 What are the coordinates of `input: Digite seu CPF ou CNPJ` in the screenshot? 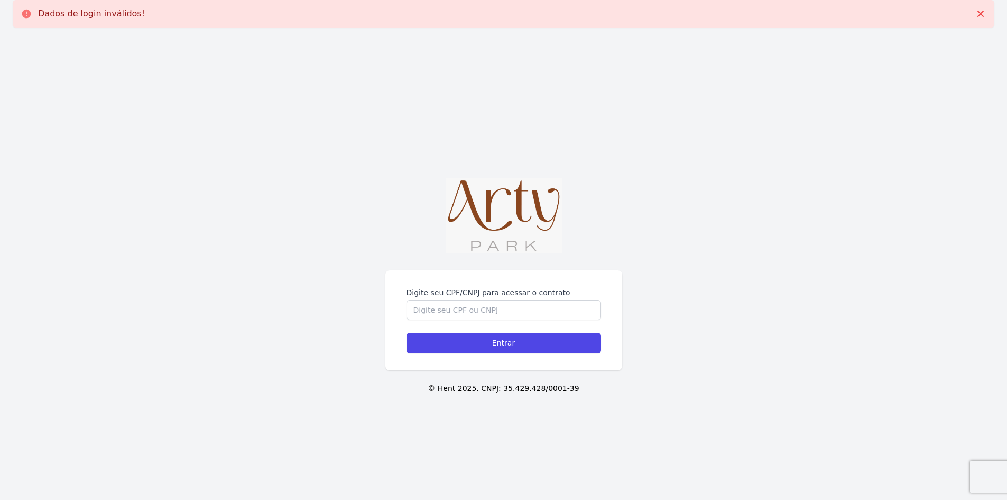 It's located at (504, 310).